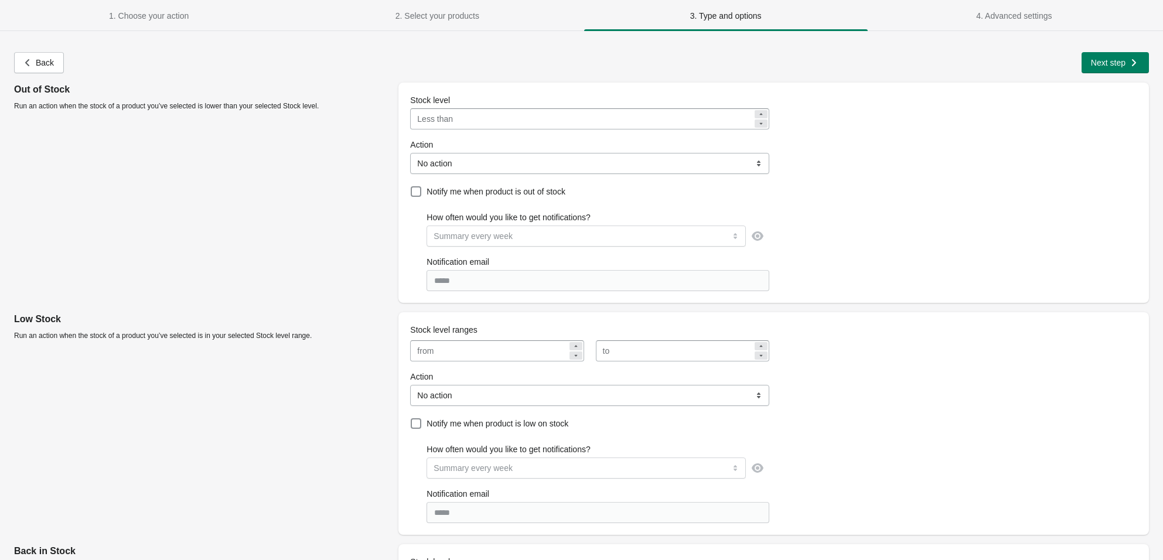 This screenshot has height=560, width=1163. Describe the element at coordinates (435, 119) in the screenshot. I see `div: Less than` at that location.